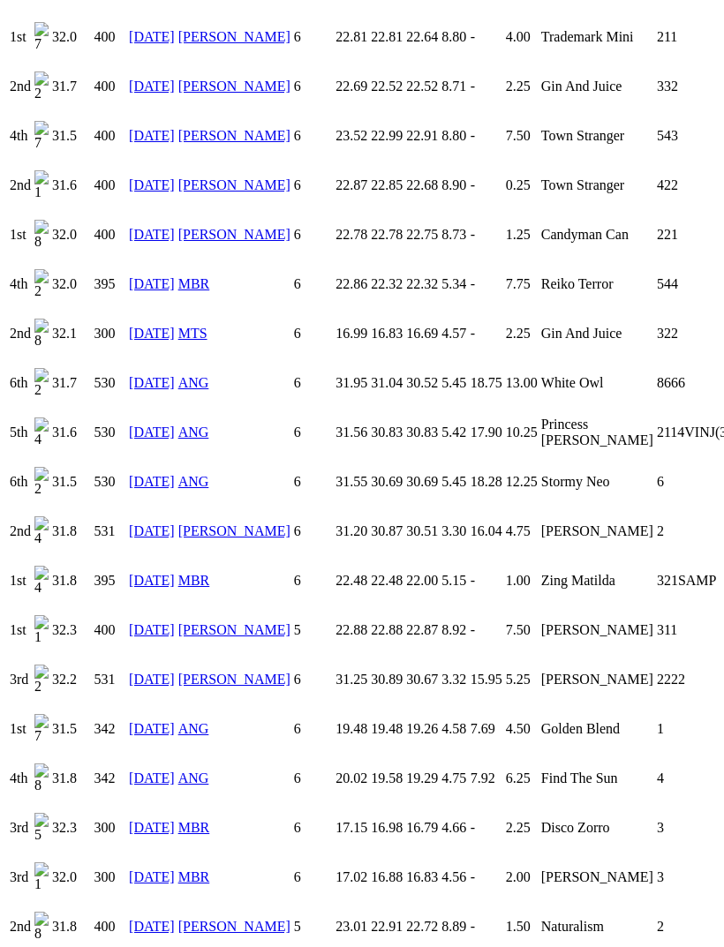 This screenshot has width=724, height=947. What do you see at coordinates (72, 630) in the screenshot?
I see `td: 32.3` at bounding box center [72, 630].